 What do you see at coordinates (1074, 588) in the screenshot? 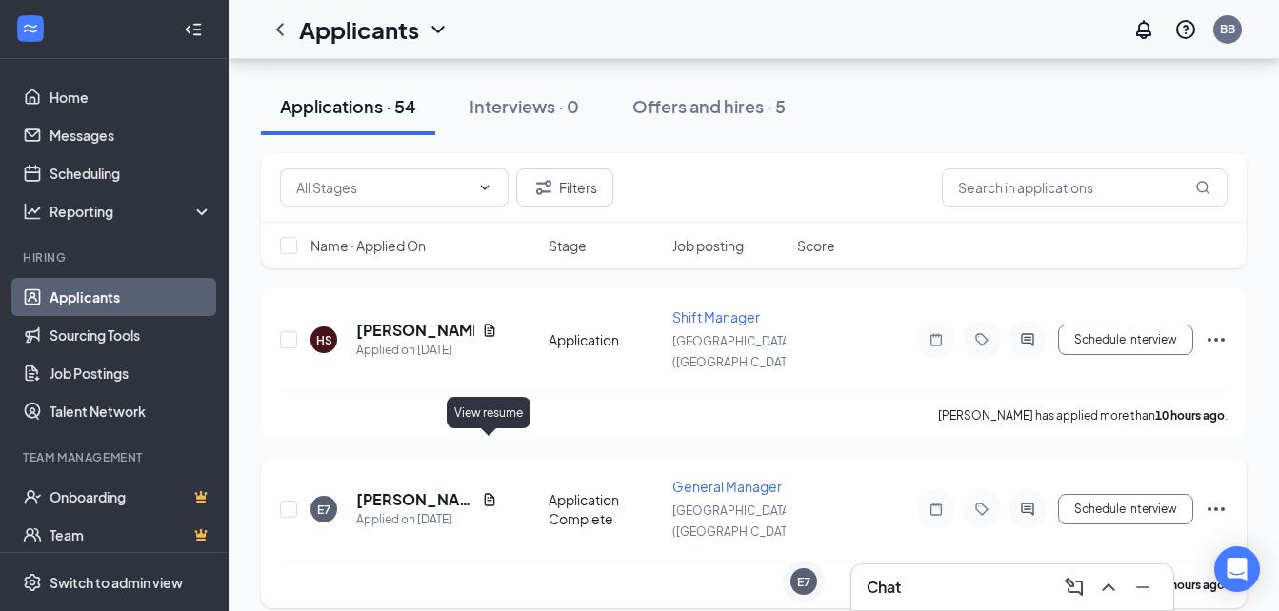
I see `svg: ComposeMessage` at bounding box center [1074, 588].